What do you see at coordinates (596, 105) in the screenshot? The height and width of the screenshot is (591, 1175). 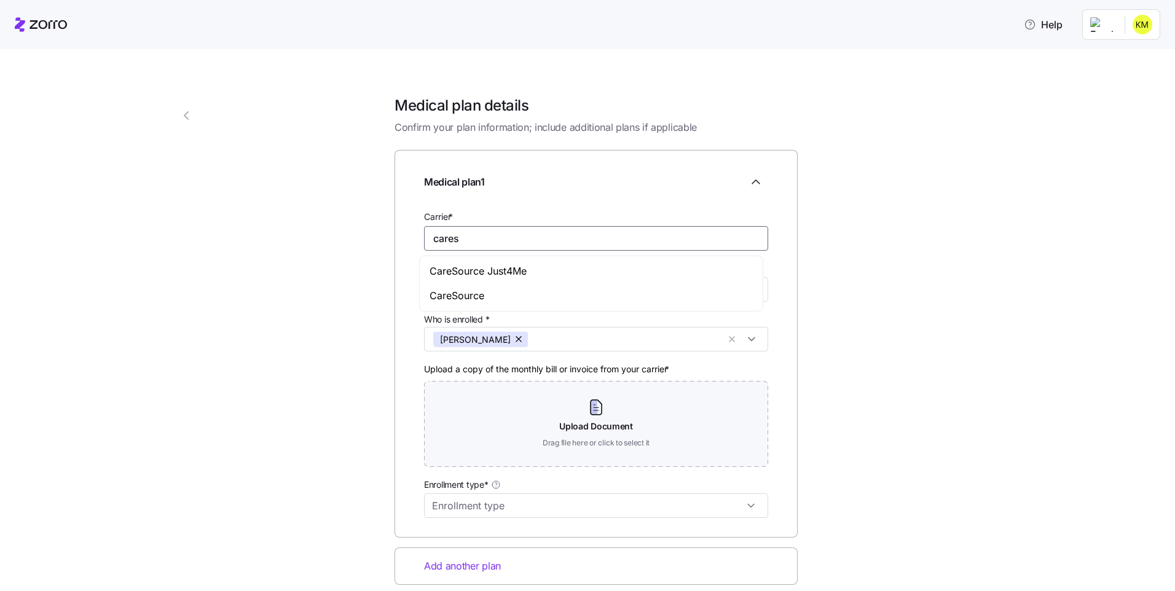 I see `h1: Medical plan details` at bounding box center [596, 105].